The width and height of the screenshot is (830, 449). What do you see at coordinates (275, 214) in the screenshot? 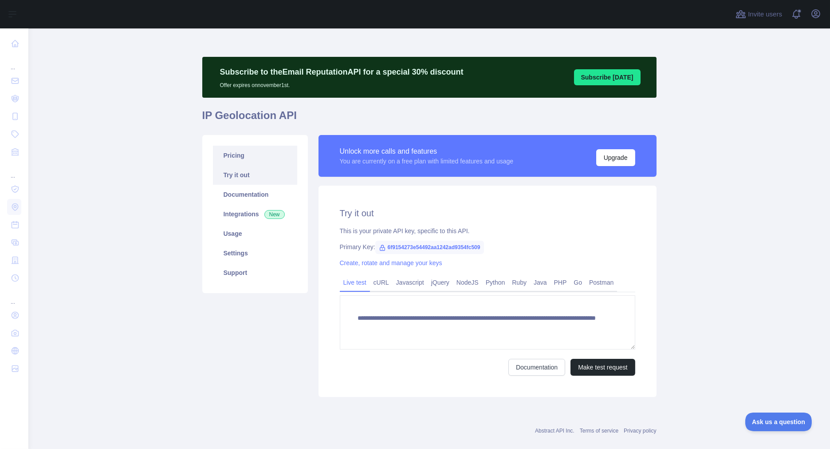
I see `span: New` at bounding box center [275, 214].